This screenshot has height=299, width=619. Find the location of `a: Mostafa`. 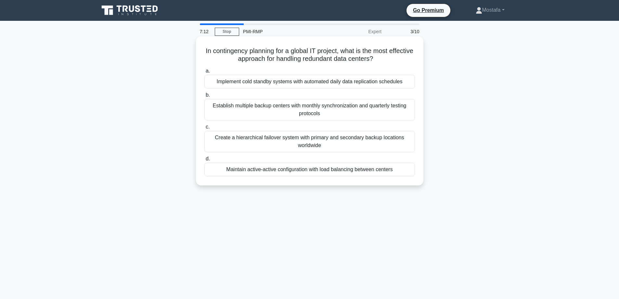

a: Mostafa is located at coordinates (490, 10).